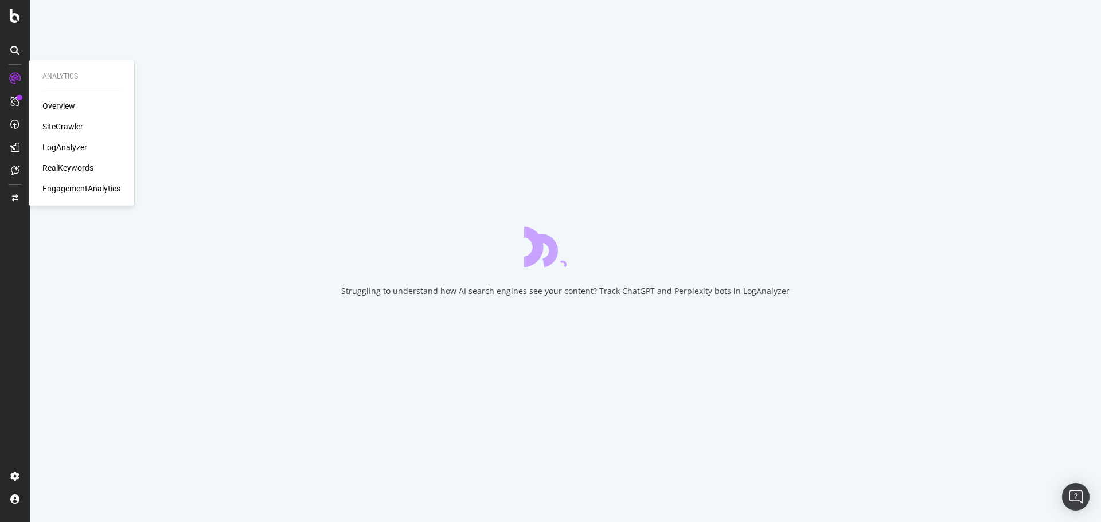 This screenshot has height=522, width=1101. I want to click on div: Analytics, so click(81, 76).